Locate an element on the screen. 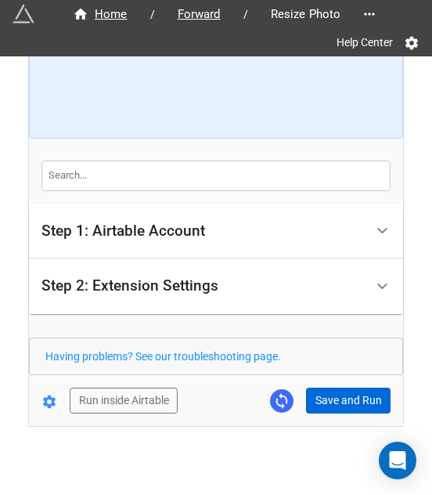 This screenshot has width=432, height=495. span: Resize Photo is located at coordinates (306, 14).